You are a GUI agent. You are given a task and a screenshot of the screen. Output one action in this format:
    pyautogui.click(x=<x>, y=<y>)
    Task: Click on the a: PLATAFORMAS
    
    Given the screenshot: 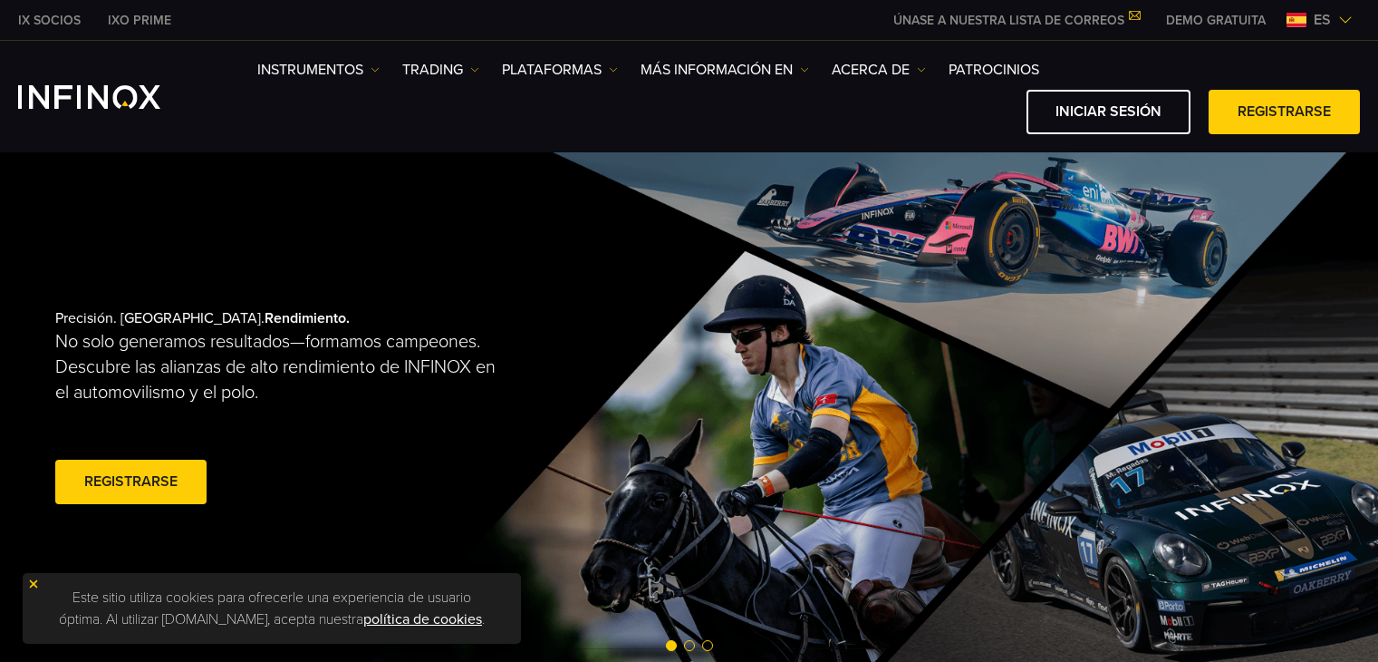 What is the action you would take?
    pyautogui.click(x=560, y=70)
    